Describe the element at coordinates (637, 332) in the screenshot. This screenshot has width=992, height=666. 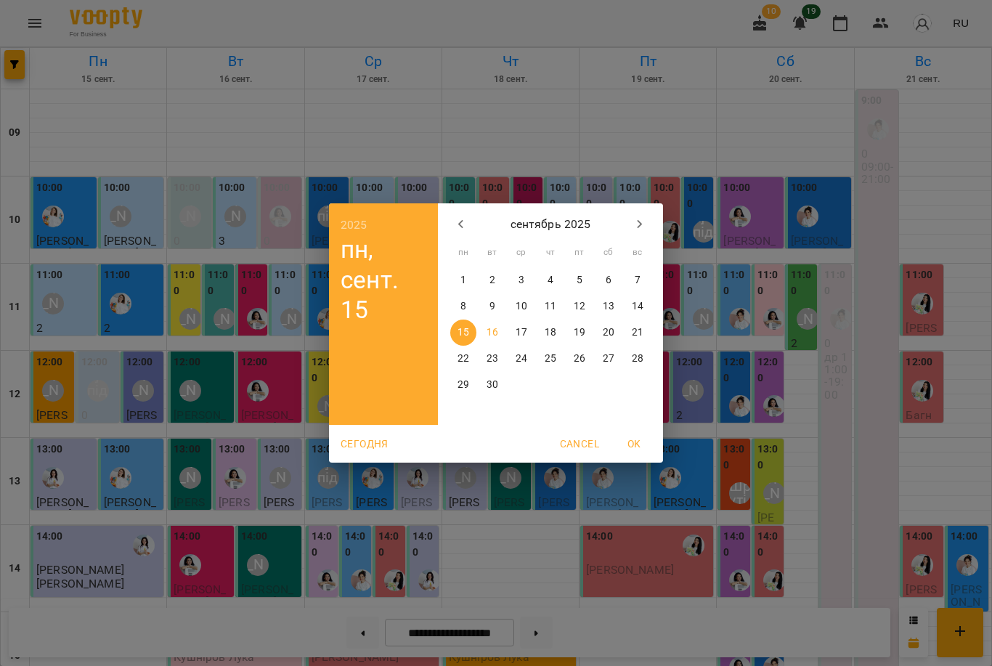
I see `button: 21` at that location.